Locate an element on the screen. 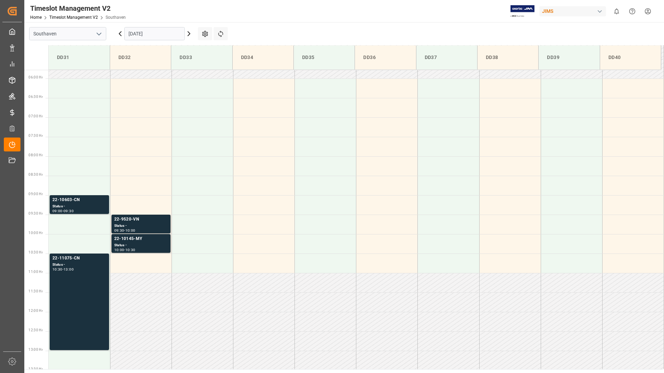 The height and width of the screenshot is (373, 664). div: 22-9520-VN is located at coordinates (141, 219).